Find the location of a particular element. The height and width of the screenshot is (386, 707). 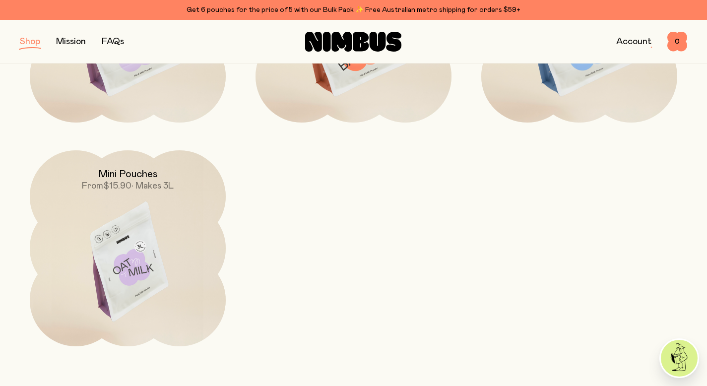

span: • Makes 3L is located at coordinates (152, 186).